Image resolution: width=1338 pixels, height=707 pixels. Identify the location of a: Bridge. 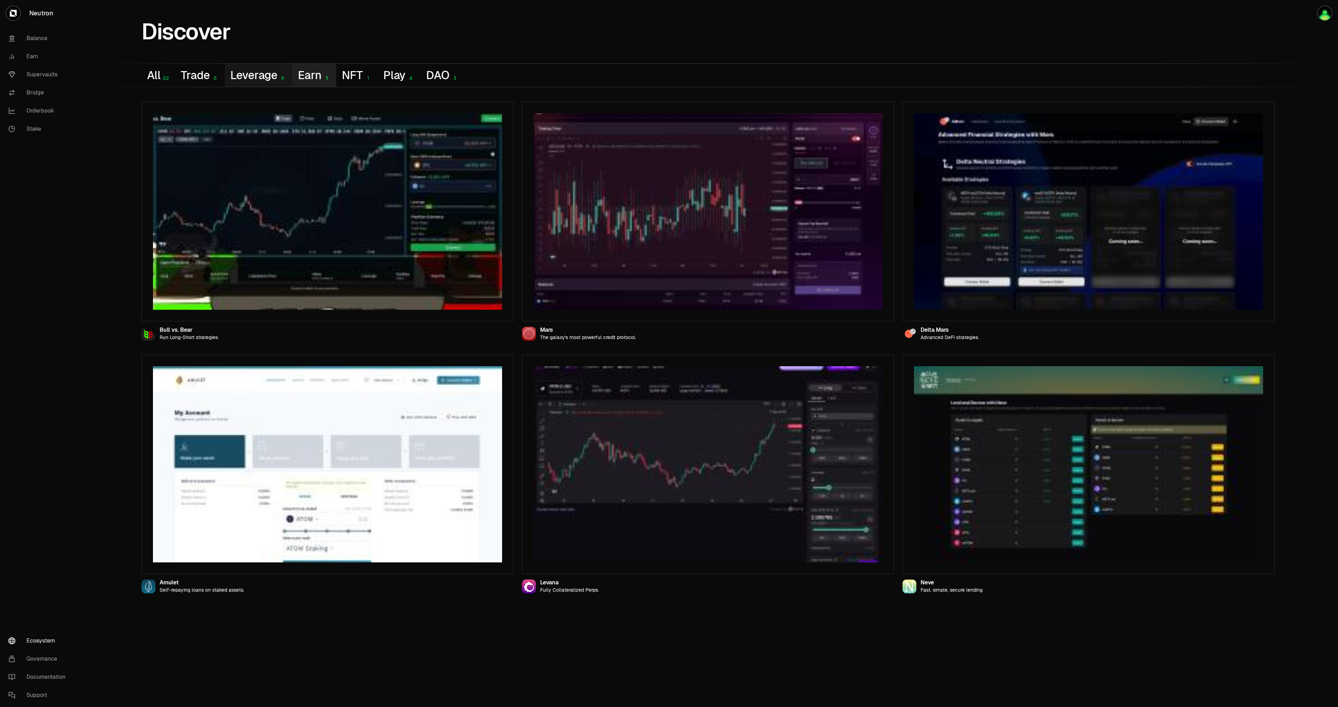
(39, 93).